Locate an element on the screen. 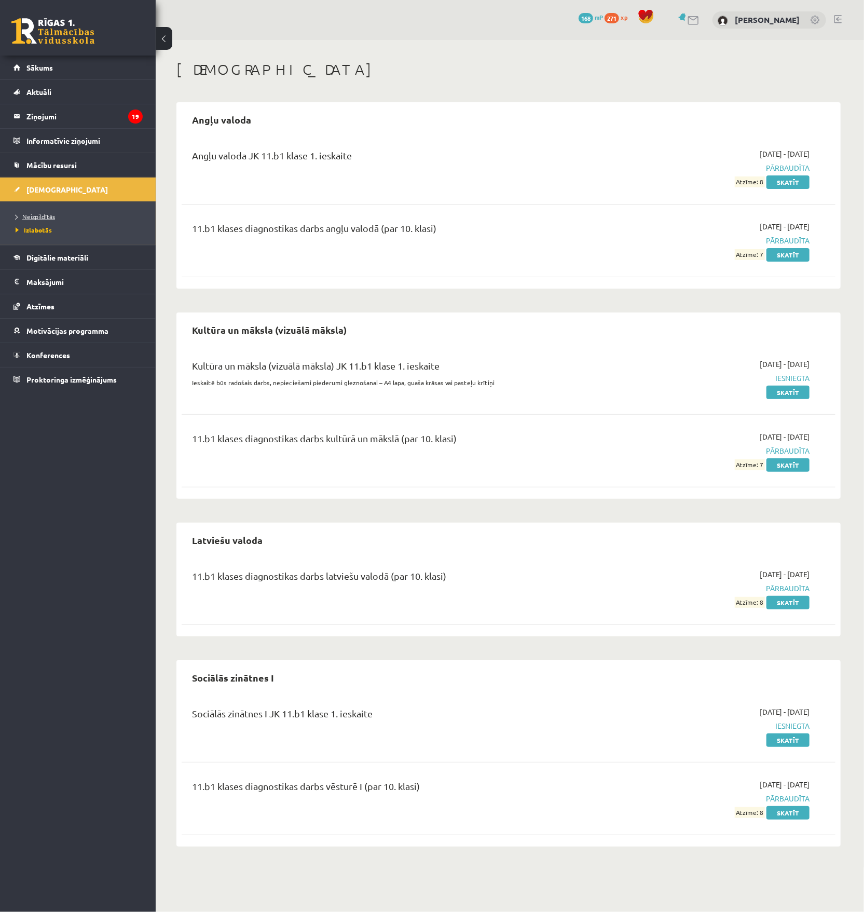 The height and width of the screenshot is (912, 864). h2: Kultūra un māksla (vizuālā māksla) is located at coordinates (269, 330).